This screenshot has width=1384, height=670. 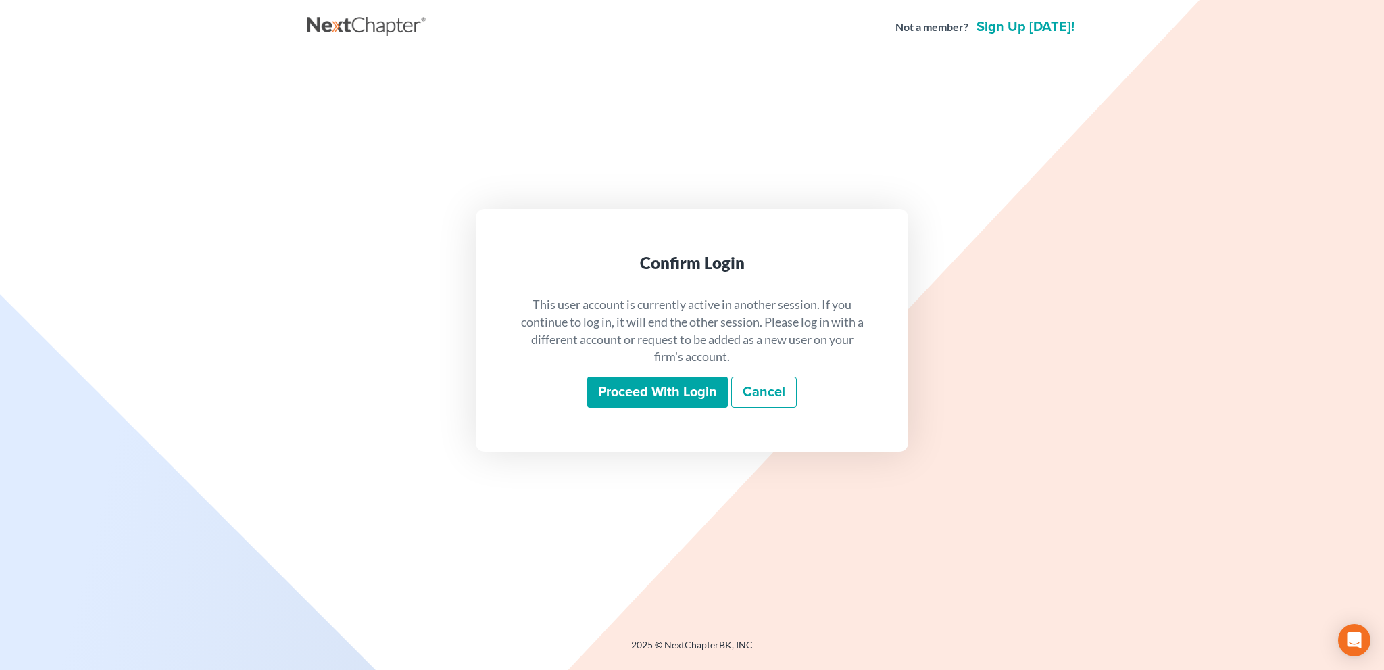 I want to click on div: 2025 © NextChapterBK, INC, so click(x=692, y=650).